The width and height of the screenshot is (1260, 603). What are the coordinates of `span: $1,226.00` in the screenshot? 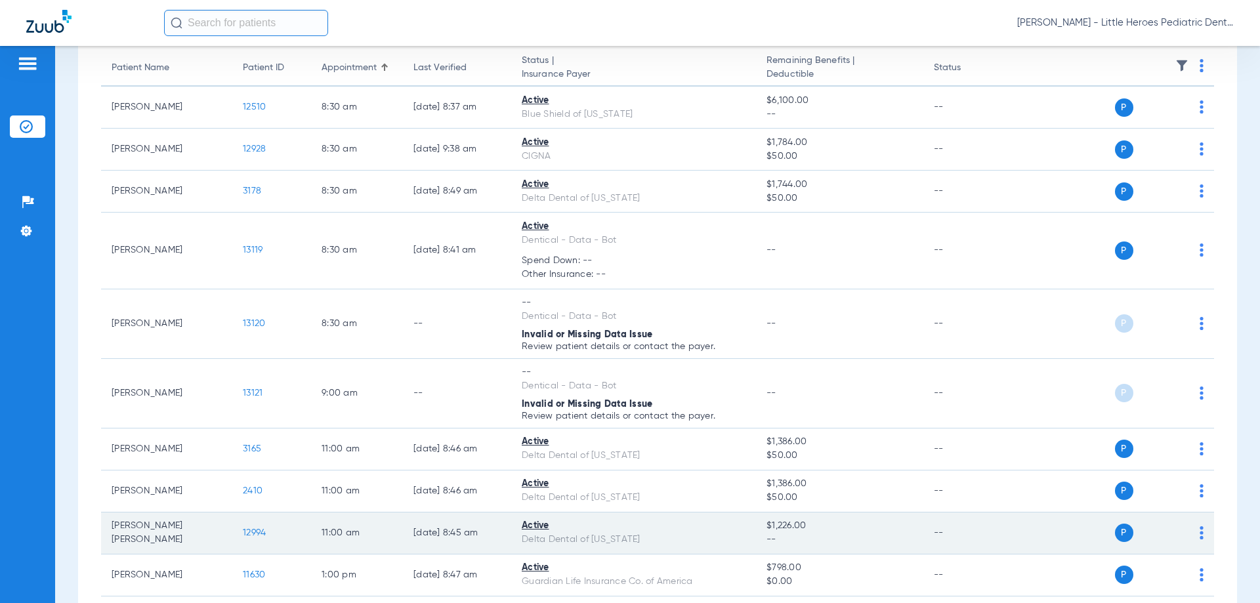 It's located at (839, 526).